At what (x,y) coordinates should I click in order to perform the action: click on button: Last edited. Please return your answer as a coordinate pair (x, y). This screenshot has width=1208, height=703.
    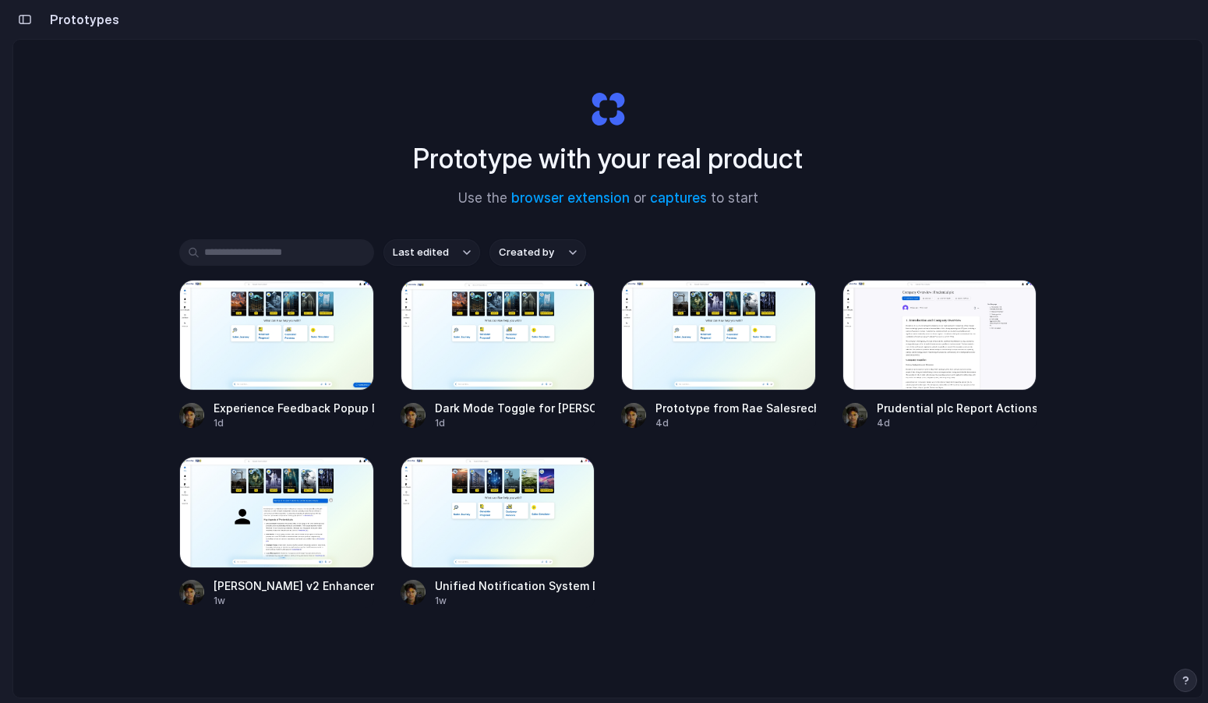
    Looking at the image, I should click on (432, 252).